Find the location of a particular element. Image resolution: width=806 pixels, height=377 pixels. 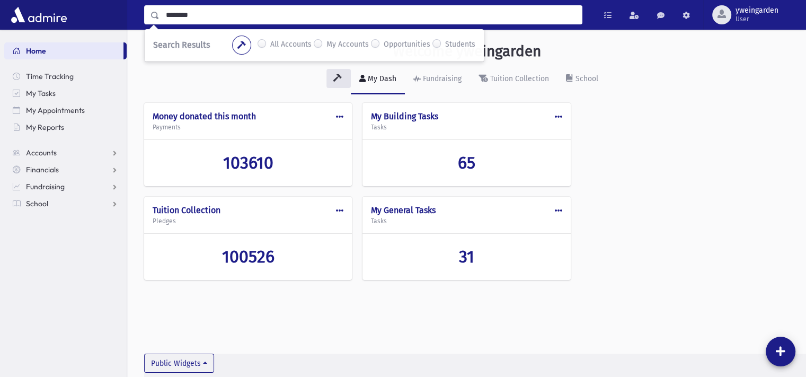

span: My Reports is located at coordinates (45, 127).